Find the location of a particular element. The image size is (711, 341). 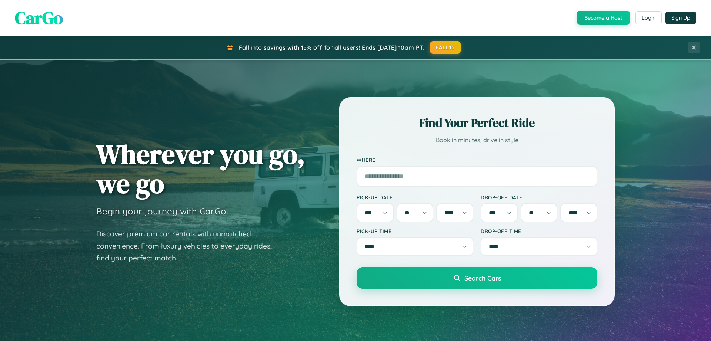

button: FALL15 is located at coordinates (446, 47).